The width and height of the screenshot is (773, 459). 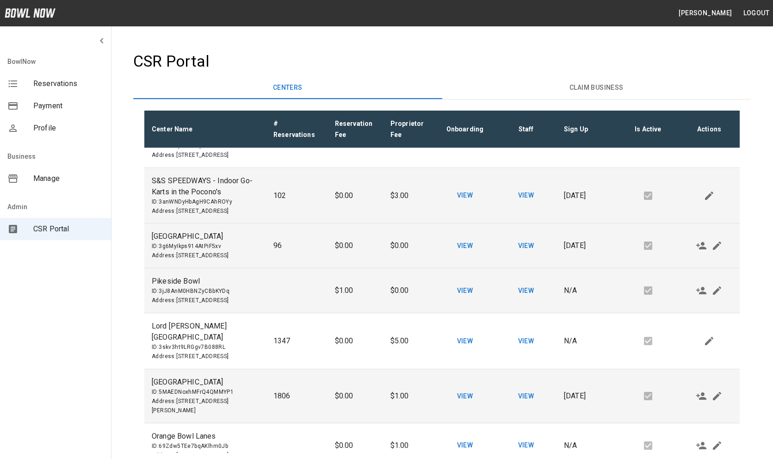 What do you see at coordinates (297, 129) in the screenshot?
I see `th: # Reservations` at bounding box center [297, 129].